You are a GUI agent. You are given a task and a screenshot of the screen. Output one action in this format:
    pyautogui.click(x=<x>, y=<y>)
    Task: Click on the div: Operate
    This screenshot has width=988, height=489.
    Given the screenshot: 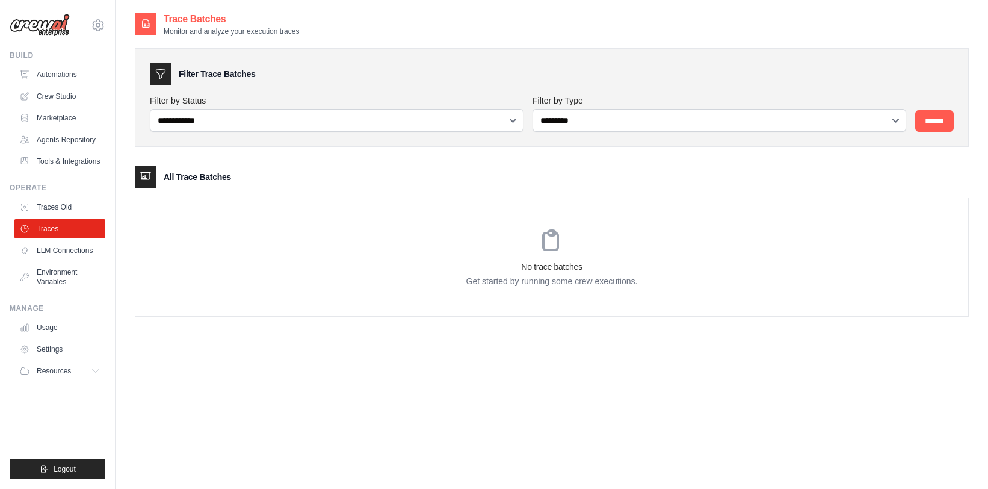 What is the action you would take?
    pyautogui.click(x=57, y=188)
    